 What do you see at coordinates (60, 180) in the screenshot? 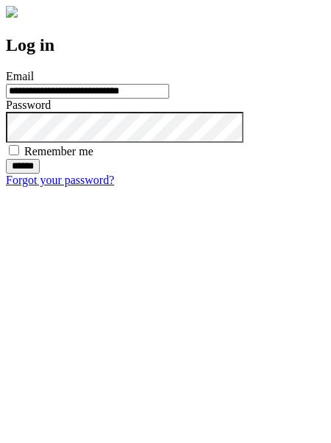
I see `a: Forgot your password?` at bounding box center [60, 180].